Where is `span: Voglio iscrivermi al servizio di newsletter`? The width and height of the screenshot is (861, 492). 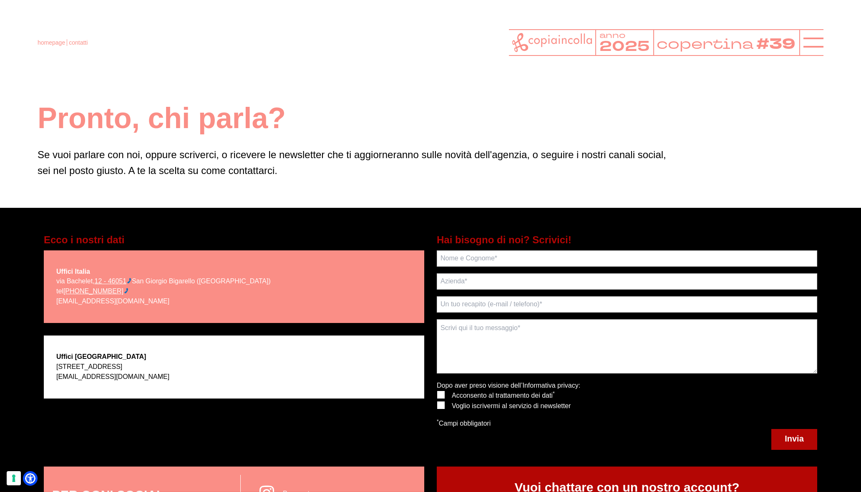
span: Voglio iscrivermi al servizio di newsletter is located at coordinates (511, 406).